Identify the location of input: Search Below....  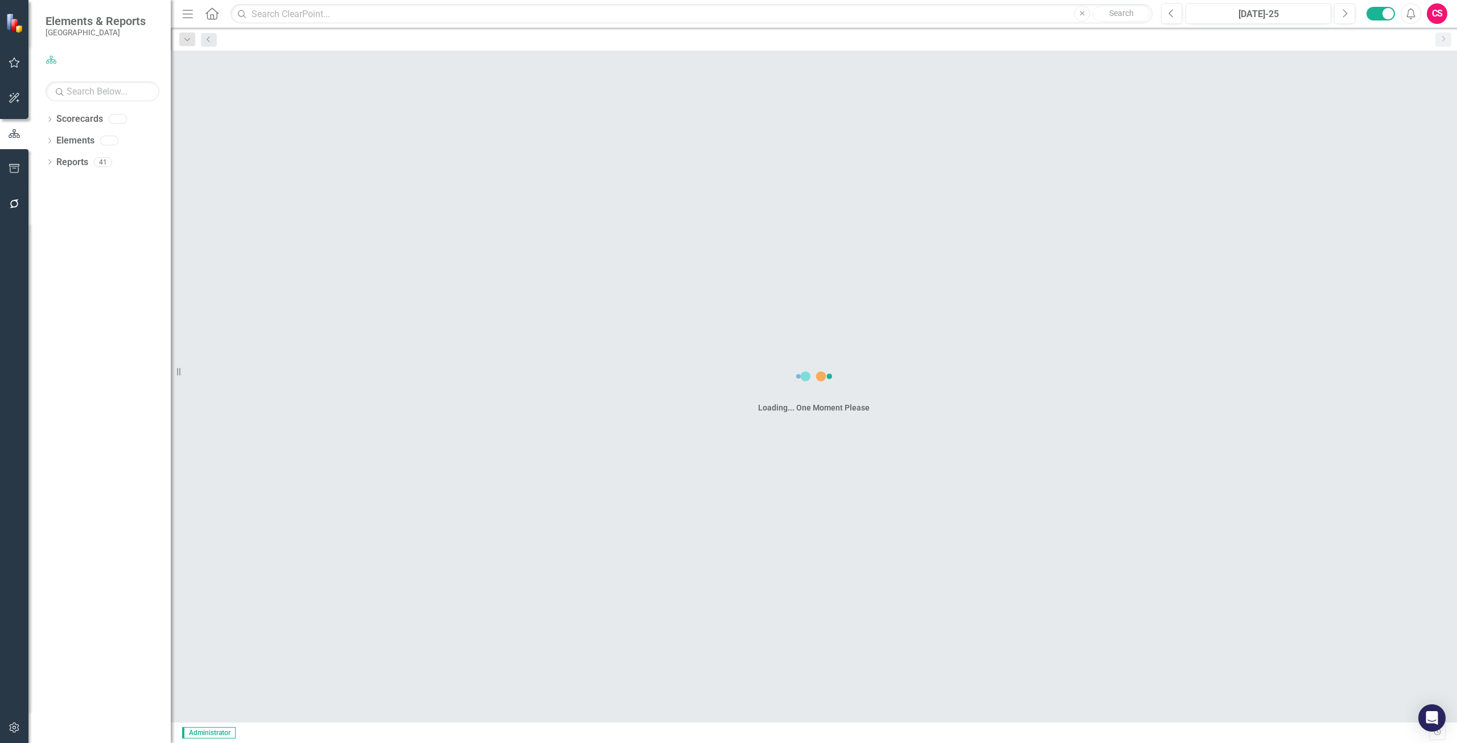
(102, 91).